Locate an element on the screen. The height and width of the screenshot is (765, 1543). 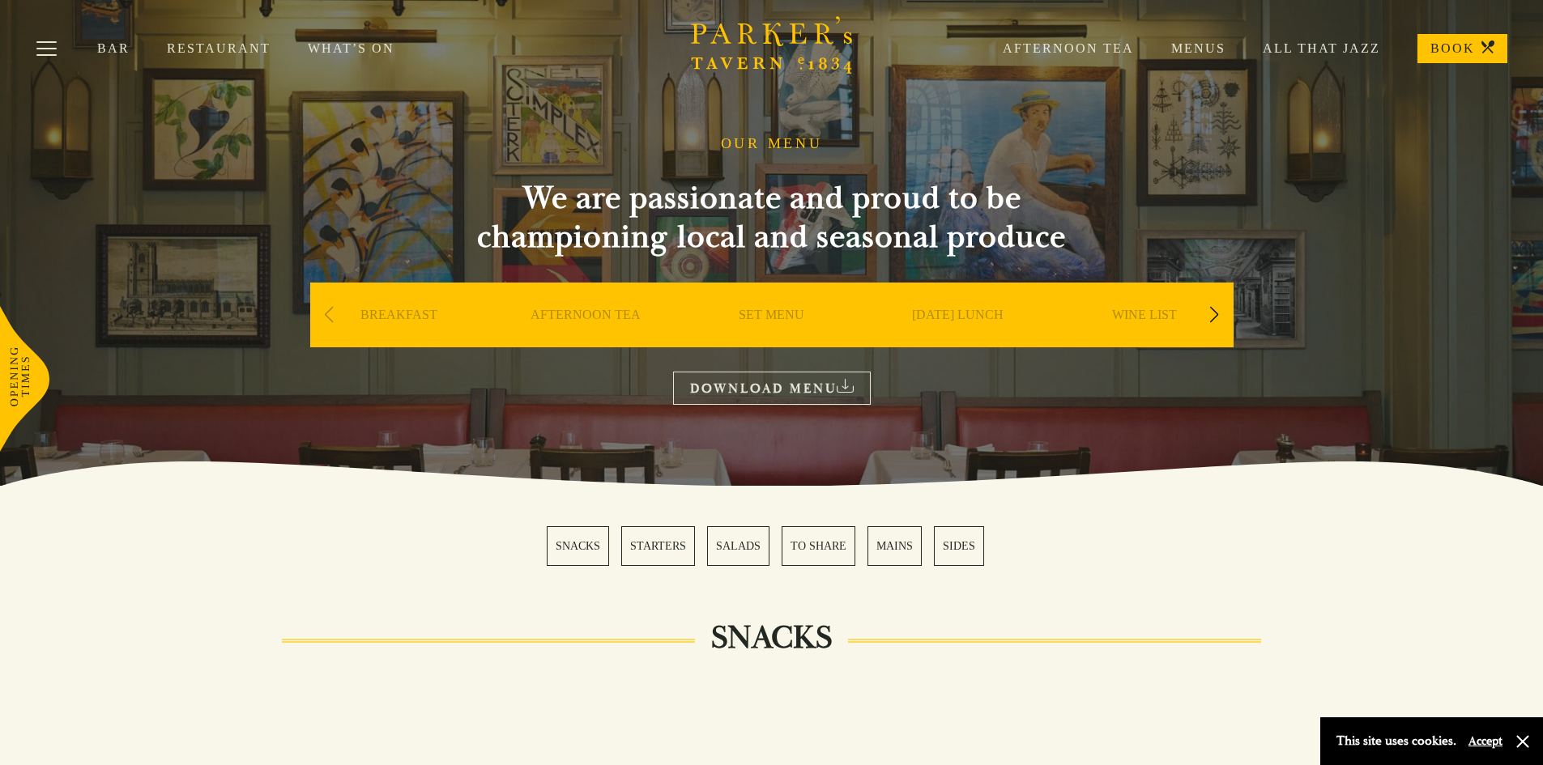
div: 3 / 9 is located at coordinates (772, 339).